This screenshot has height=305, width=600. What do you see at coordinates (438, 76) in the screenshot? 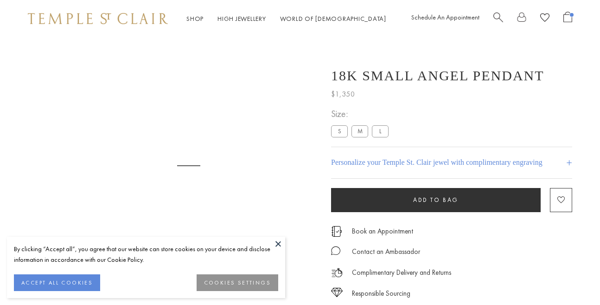
I see `h1: 18K Small Angel Pendant` at bounding box center [438, 76].